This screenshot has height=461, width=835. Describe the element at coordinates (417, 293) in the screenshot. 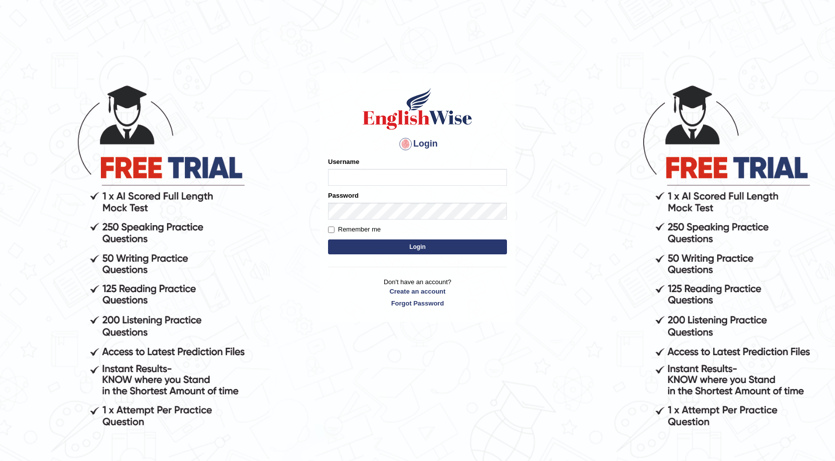

I see `p: Don't have an account?` at that location.